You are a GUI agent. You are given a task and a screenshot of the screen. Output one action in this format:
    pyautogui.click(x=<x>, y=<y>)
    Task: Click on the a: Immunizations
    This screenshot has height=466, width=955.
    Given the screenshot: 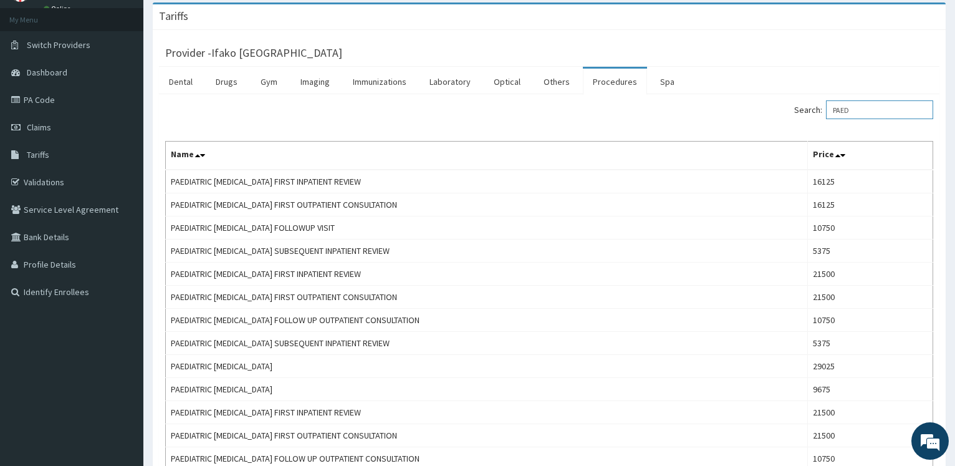 What is the action you would take?
    pyautogui.click(x=380, y=82)
    